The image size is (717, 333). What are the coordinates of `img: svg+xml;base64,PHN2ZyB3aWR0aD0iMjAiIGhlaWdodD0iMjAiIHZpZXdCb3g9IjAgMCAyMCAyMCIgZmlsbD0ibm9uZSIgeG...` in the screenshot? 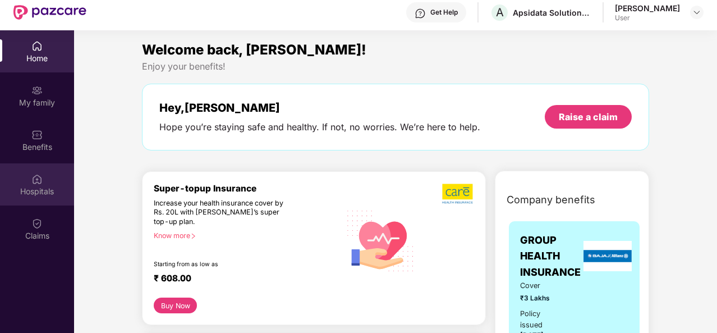 It's located at (37, 90).